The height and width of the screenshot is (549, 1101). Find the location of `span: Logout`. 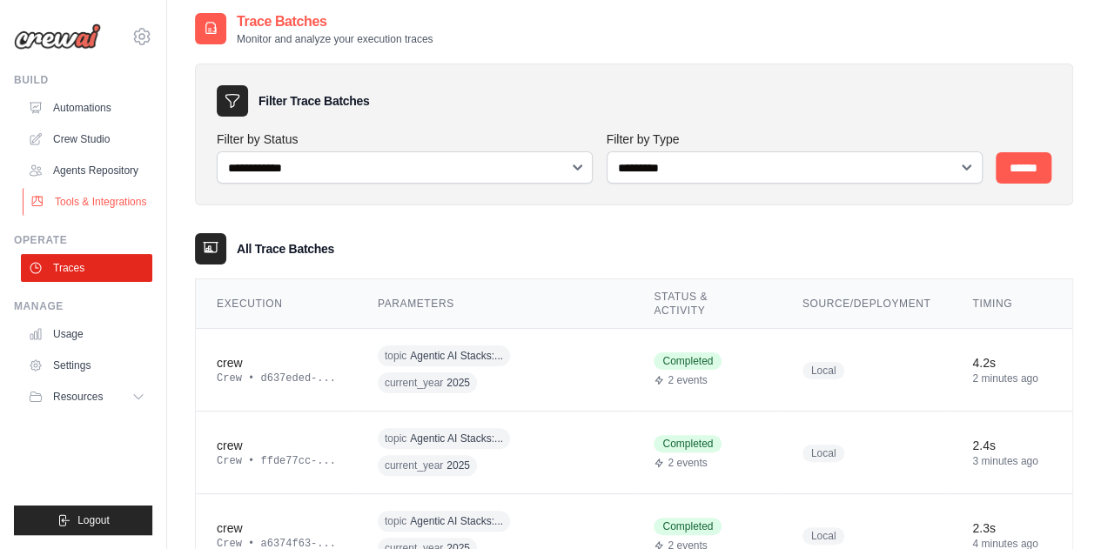

span: Logout is located at coordinates (93, 520).